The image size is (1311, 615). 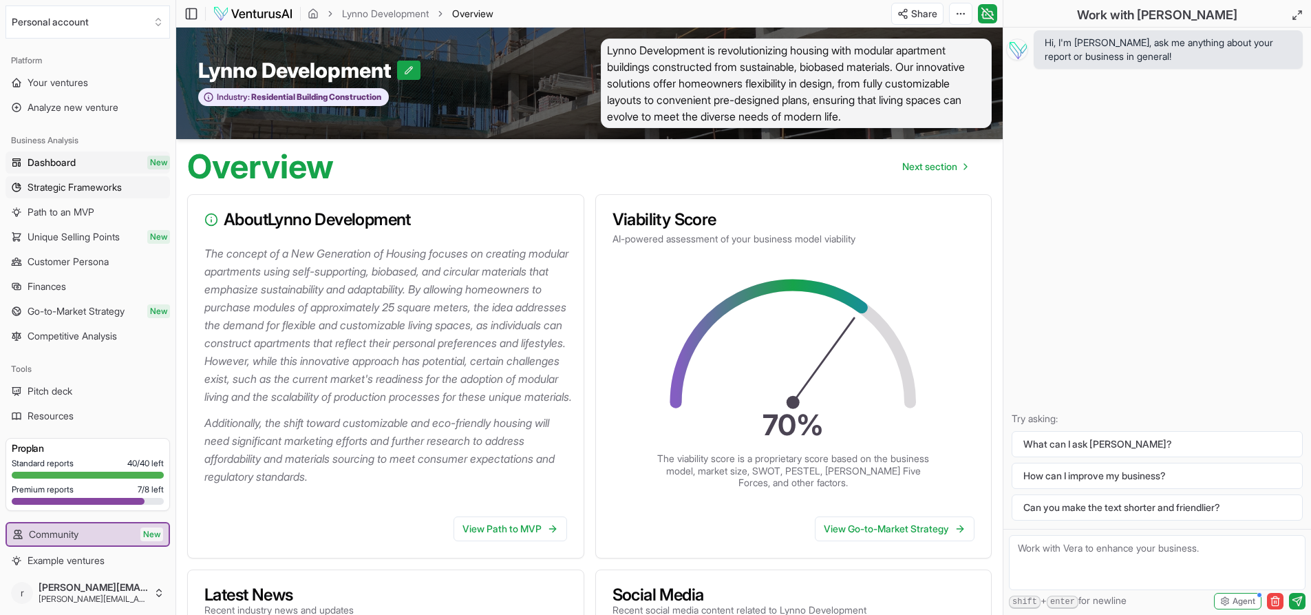 I want to click on a: Example ventures, so click(x=87, y=560).